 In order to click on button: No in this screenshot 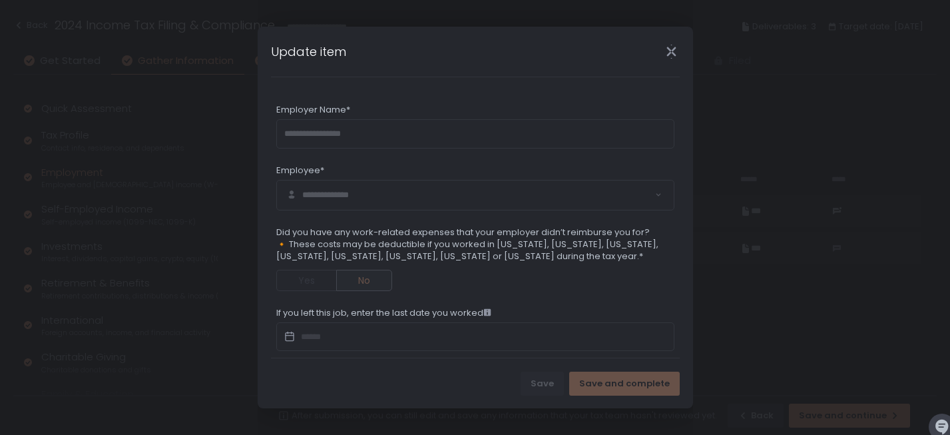, I will do `click(364, 280)`.